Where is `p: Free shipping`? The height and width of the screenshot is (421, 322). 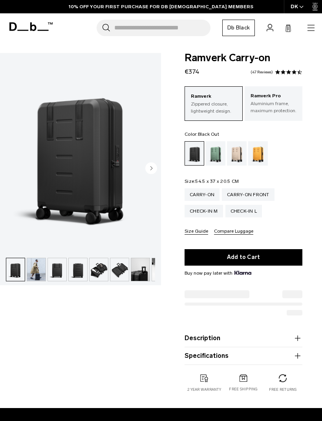 p: Free shipping is located at coordinates (243, 389).